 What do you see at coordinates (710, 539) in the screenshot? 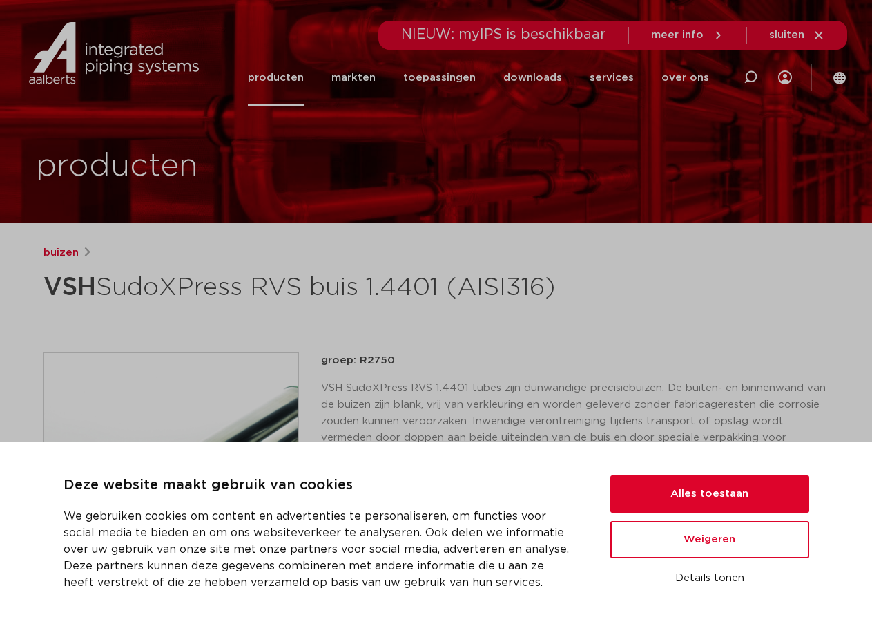
I see `button: Weigeren` at bounding box center [710, 539].